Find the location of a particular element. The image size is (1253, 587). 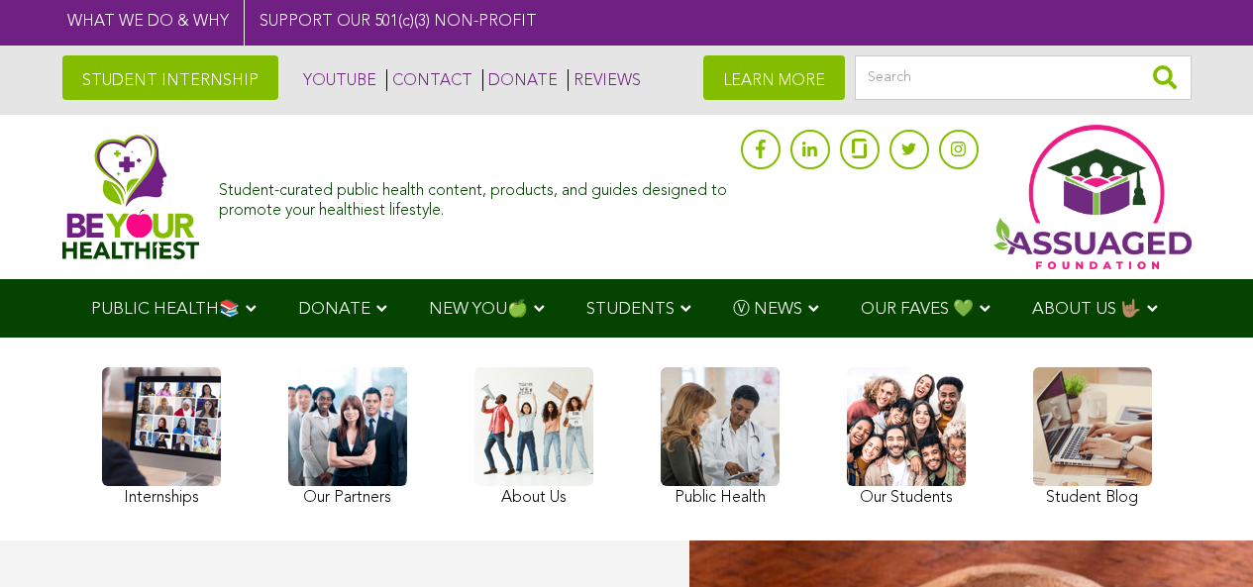

a: STUDENT INTERNSHIP is located at coordinates (170, 77).